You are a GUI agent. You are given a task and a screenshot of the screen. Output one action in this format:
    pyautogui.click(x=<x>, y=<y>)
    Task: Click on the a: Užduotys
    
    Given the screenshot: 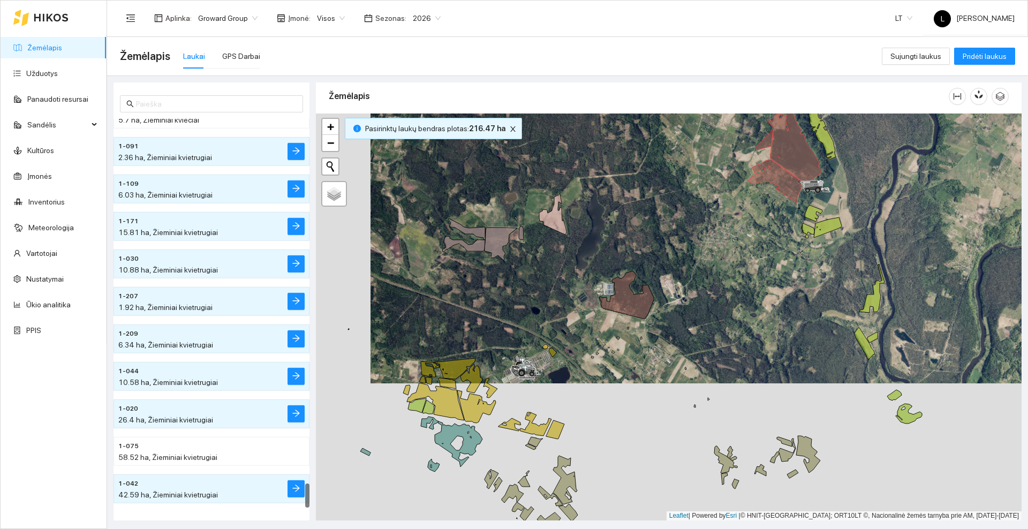 What is the action you would take?
    pyautogui.click(x=42, y=73)
    